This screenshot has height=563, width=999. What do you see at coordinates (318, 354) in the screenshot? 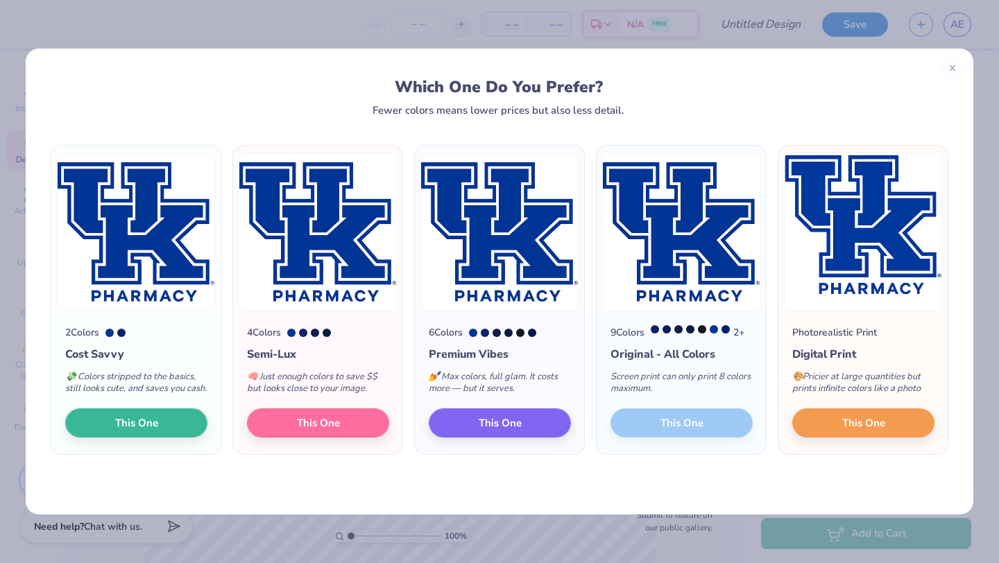
I see `div: Semi-Lux` at bounding box center [318, 354].